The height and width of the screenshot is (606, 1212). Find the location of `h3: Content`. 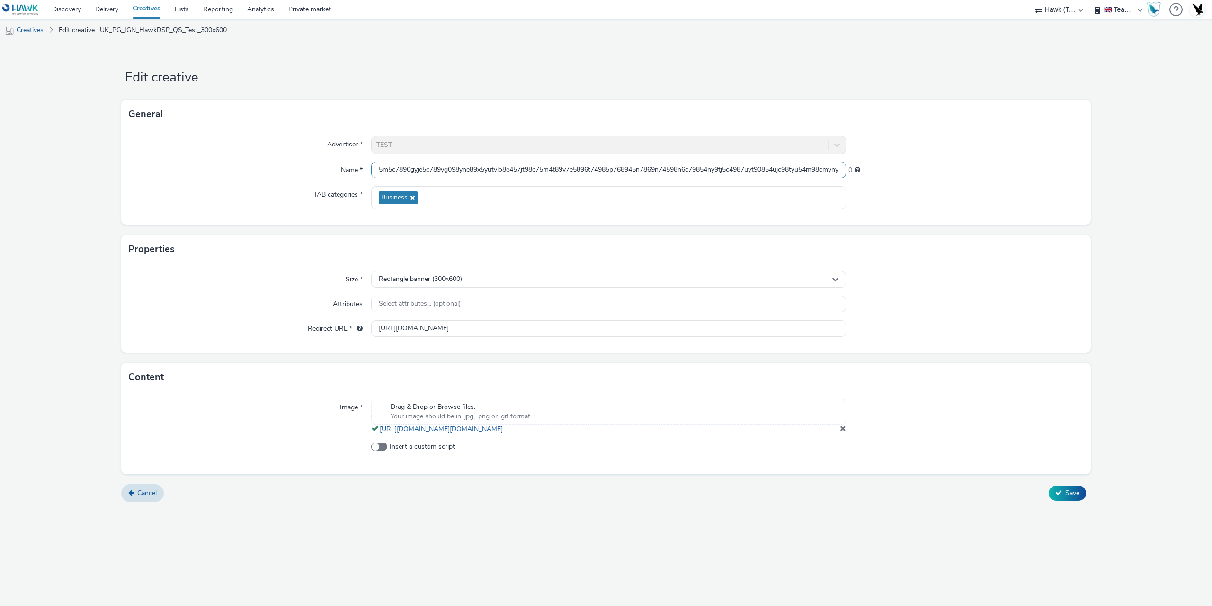

h3: Content is located at coordinates (146, 377).